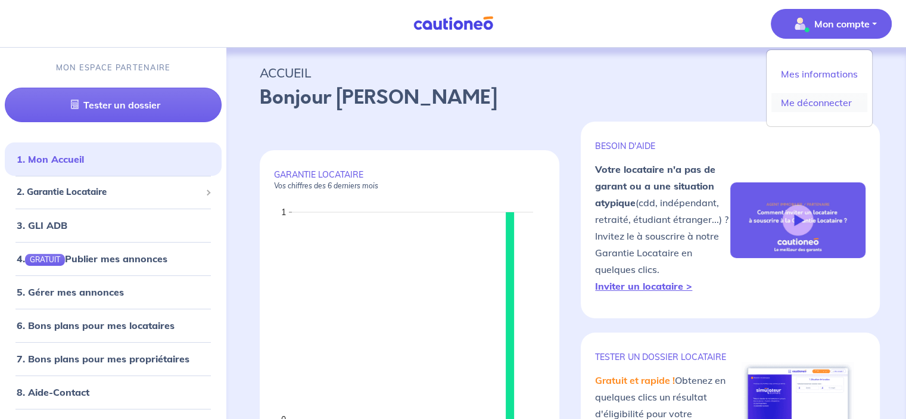  What do you see at coordinates (113, 359) in the screenshot?
I see `div: 7. Bons plans pour mes propriétaires` at bounding box center [113, 359].